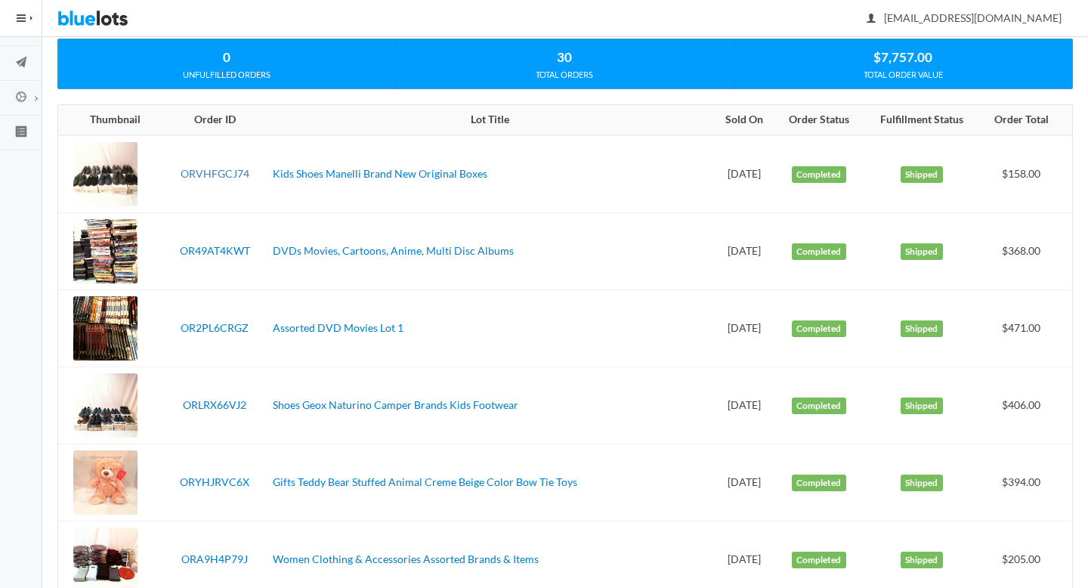 The width and height of the screenshot is (1088, 588). Describe the element at coordinates (215, 481) in the screenshot. I see `a: ORYHJRVC6X` at that location.